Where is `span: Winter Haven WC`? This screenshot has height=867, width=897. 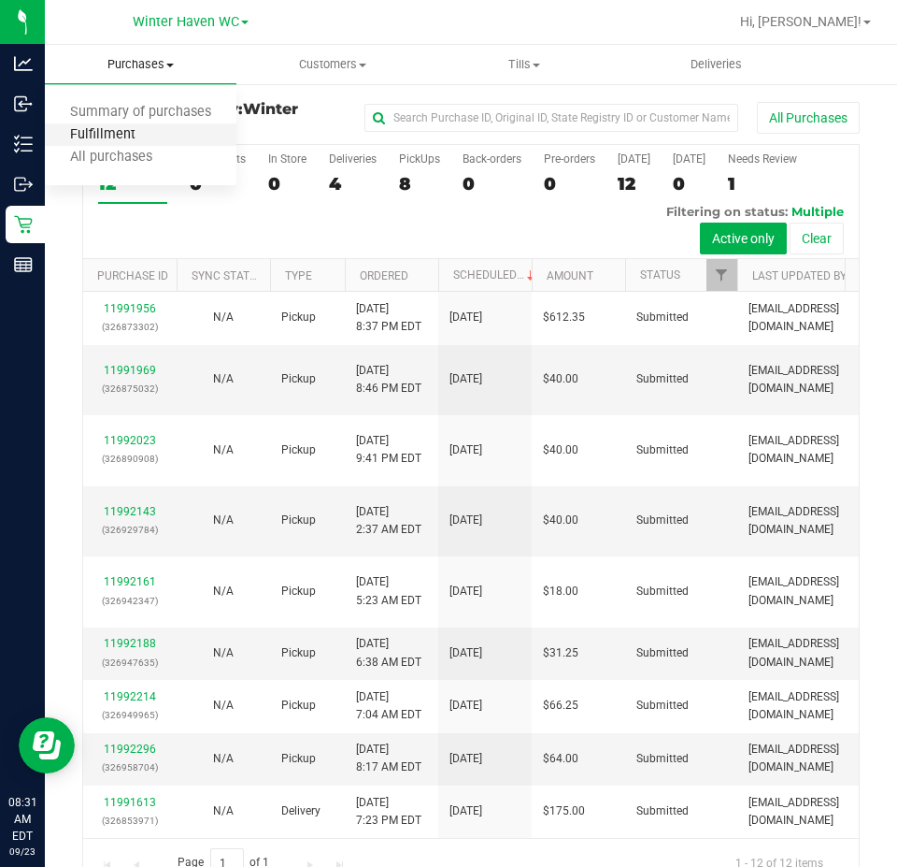
span: Winter Haven WC is located at coordinates (186, 22).